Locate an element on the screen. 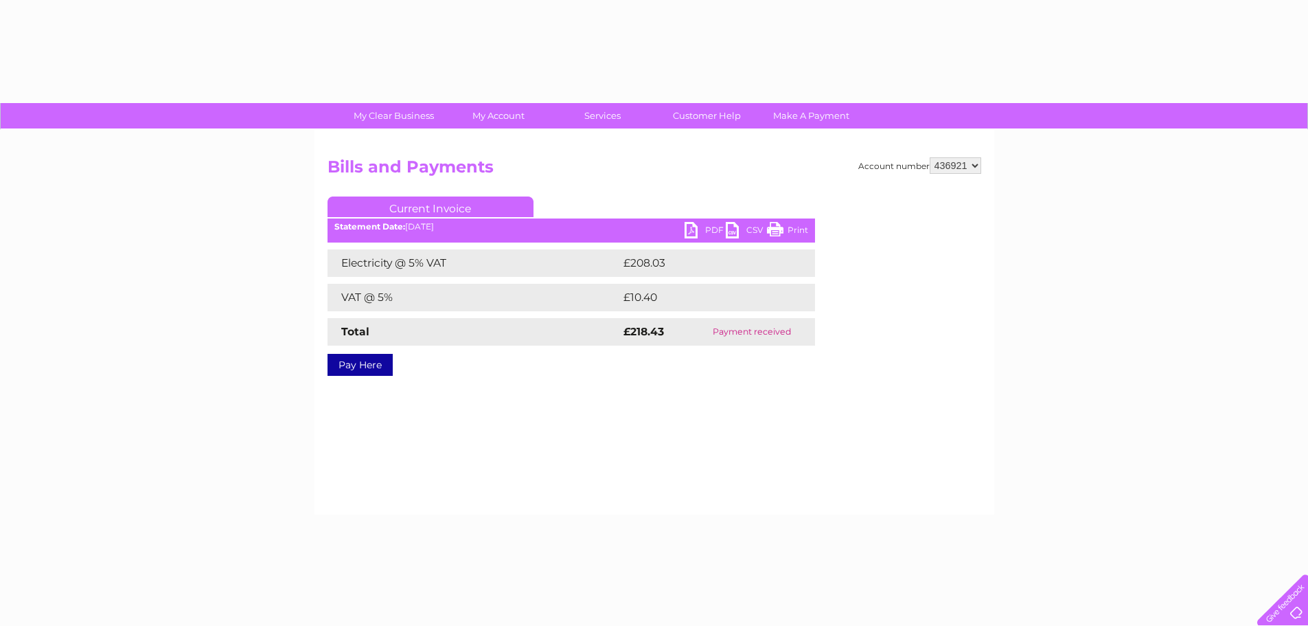 The height and width of the screenshot is (626, 1308). a: Pay Here is located at coordinates (360, 365).